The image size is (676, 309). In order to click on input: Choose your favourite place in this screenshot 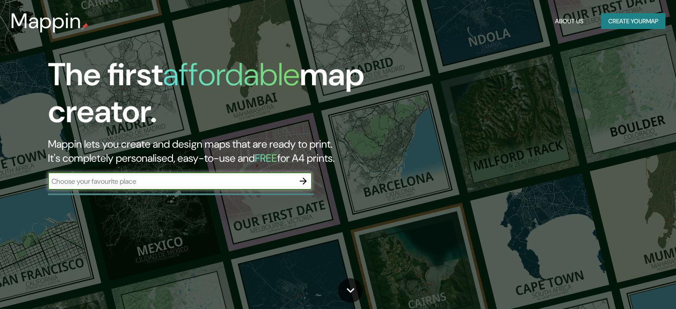, I will do `click(171, 181)`.